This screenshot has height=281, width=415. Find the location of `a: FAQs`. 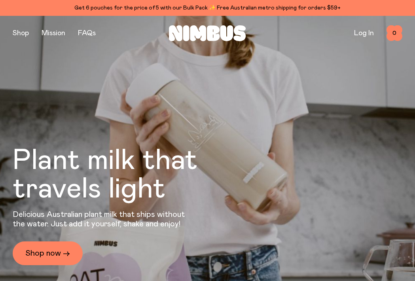

a: FAQs is located at coordinates (87, 33).